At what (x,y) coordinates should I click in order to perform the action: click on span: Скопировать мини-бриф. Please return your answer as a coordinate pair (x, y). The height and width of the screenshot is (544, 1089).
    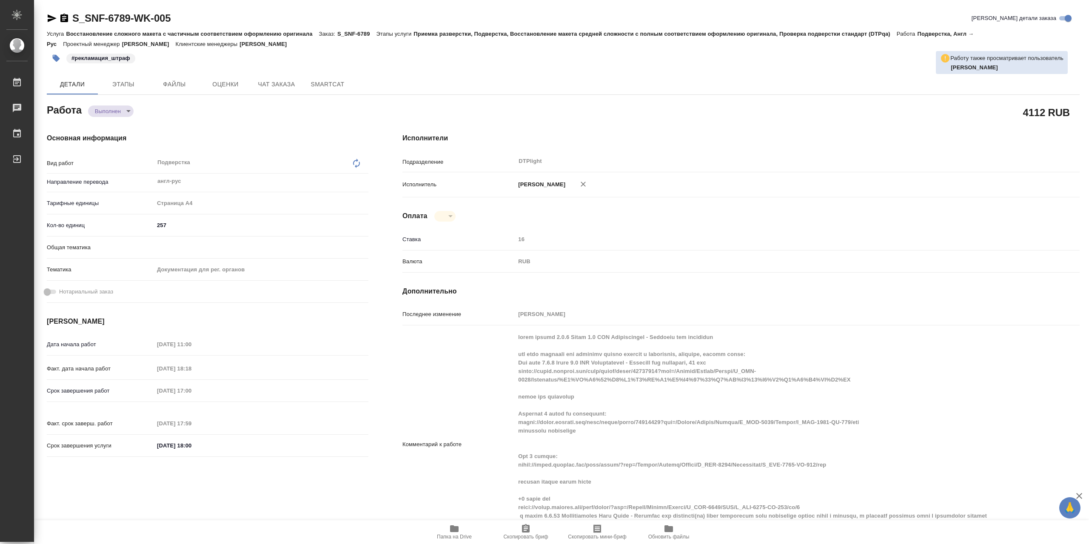
    Looking at the image, I should click on (597, 537).